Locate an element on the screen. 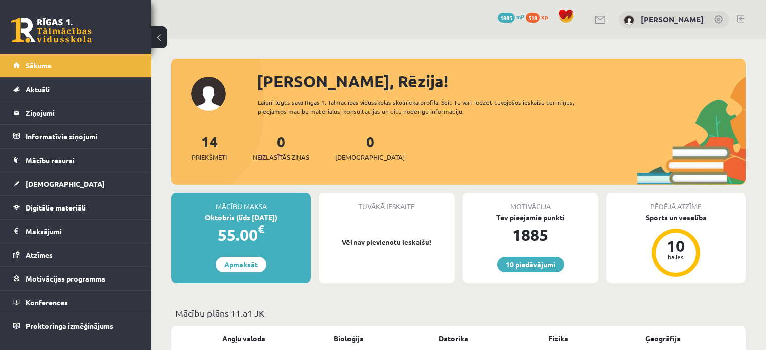 The image size is (766, 350). p: Mācību plāns 11.a1 JK is located at coordinates (458, 313).